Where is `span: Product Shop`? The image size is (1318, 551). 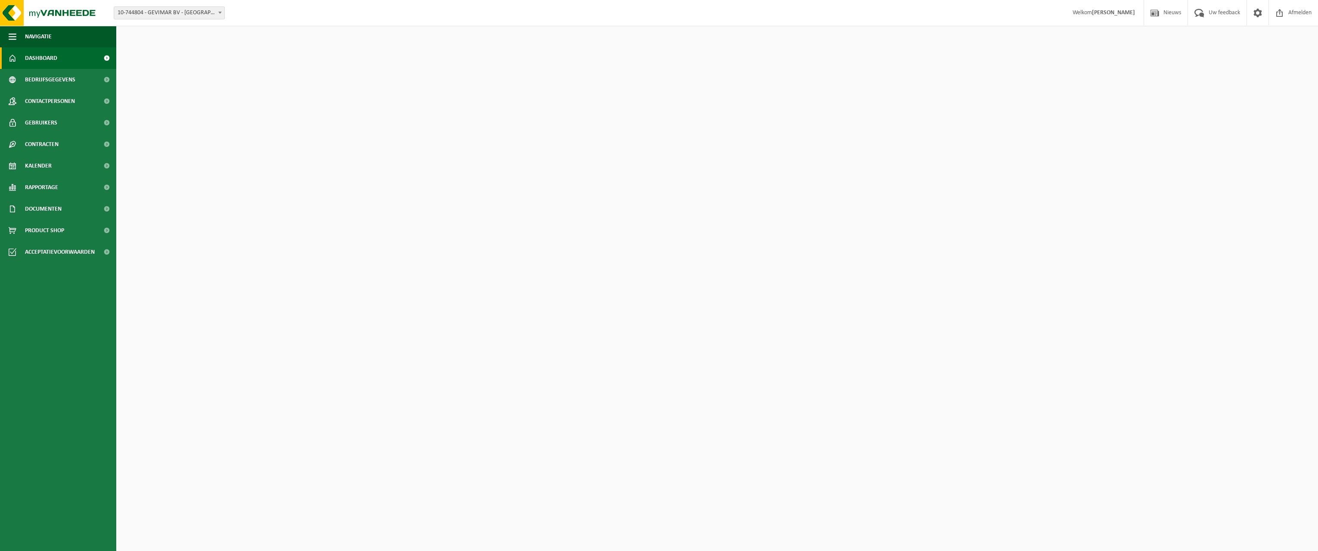
span: Product Shop is located at coordinates (44, 230).